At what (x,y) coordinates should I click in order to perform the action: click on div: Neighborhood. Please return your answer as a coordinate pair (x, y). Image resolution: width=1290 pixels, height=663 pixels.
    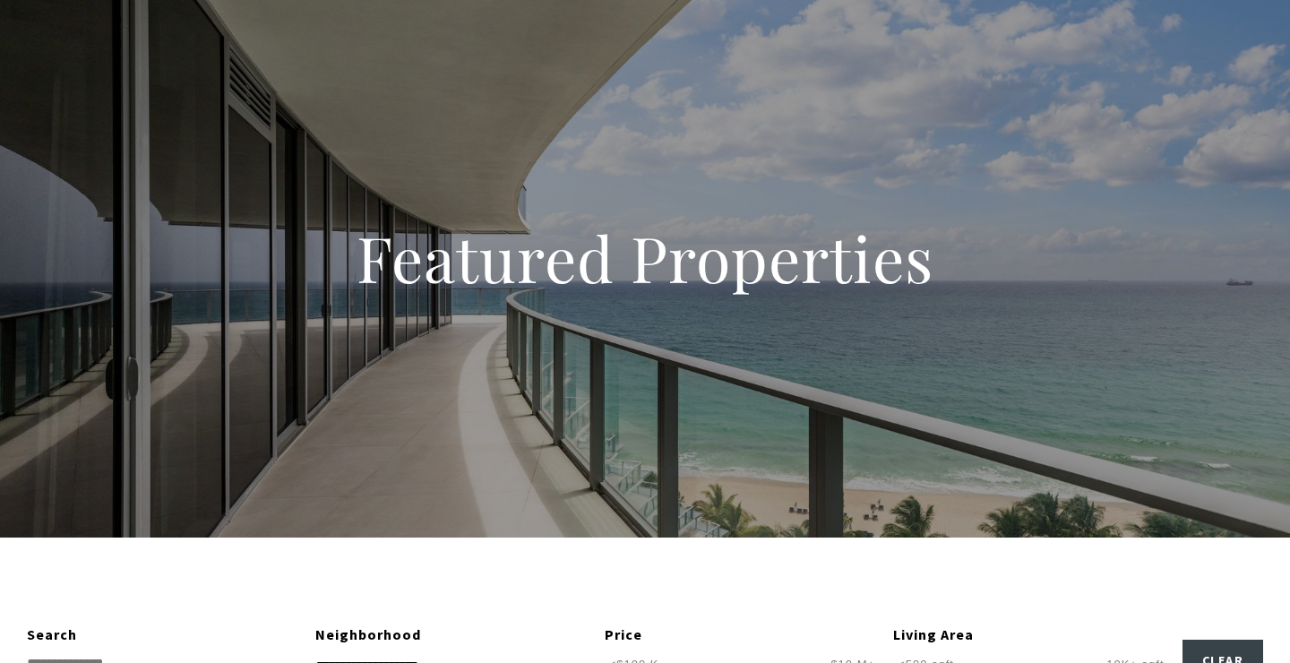
    Looking at the image, I should click on (452, 635).